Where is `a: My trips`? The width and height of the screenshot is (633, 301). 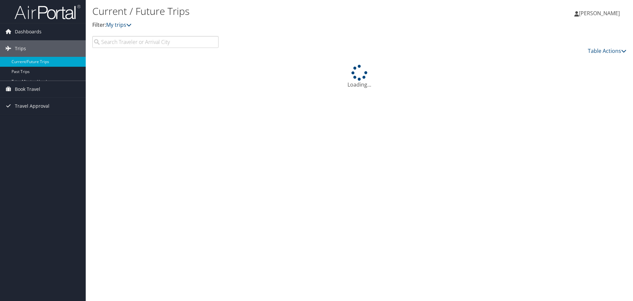 a: My trips is located at coordinates (119, 25).